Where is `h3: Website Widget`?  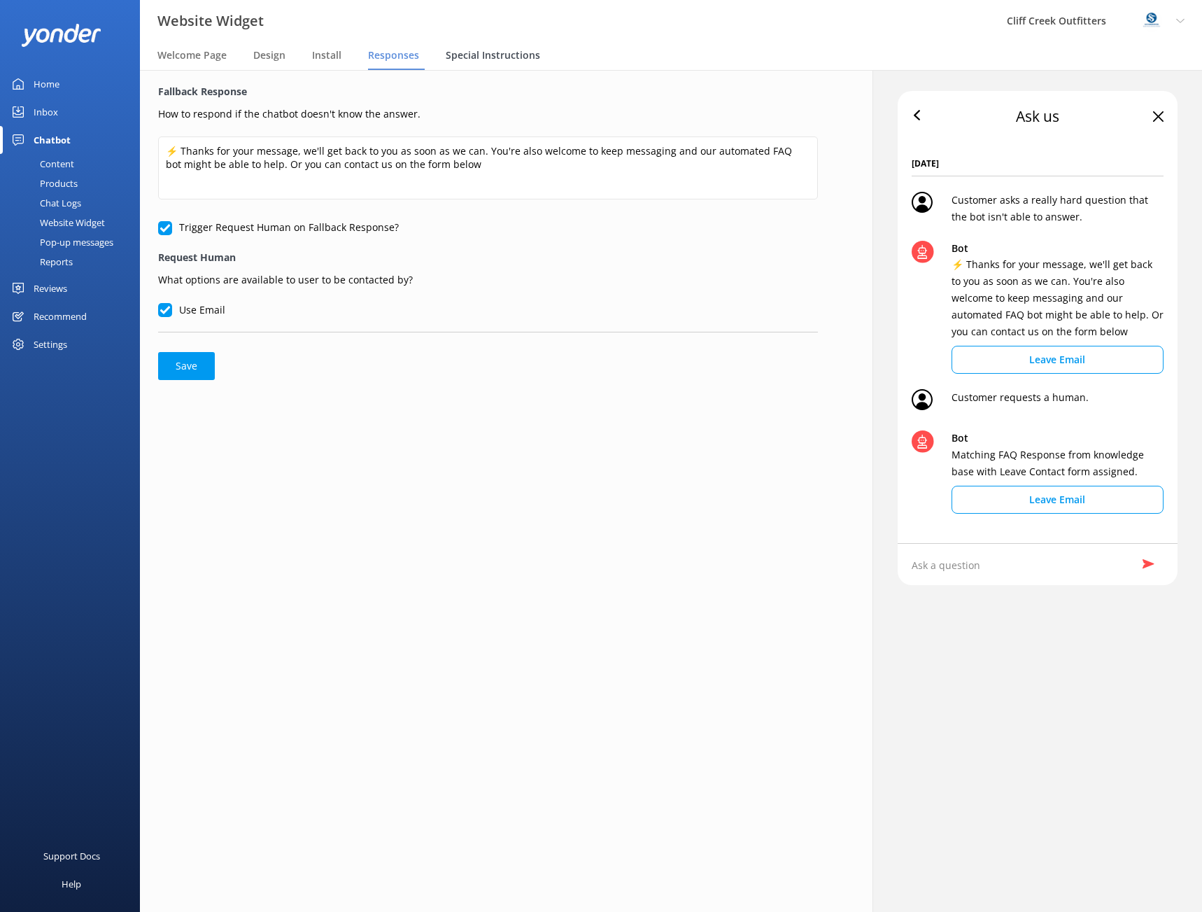 h3: Website Widget is located at coordinates (211, 21).